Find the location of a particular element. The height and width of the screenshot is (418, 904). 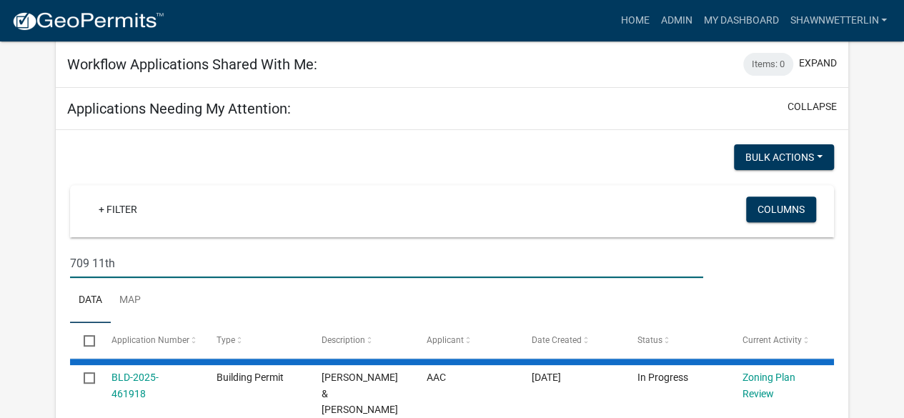

span: AAC is located at coordinates (436, 377).